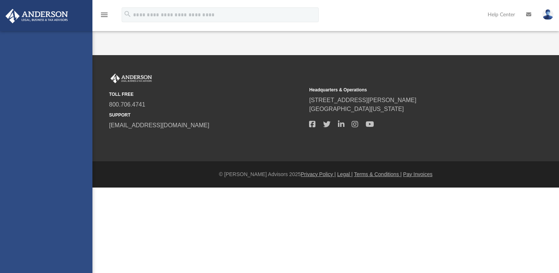  What do you see at coordinates (104, 17) in the screenshot?
I see `a: menu` at bounding box center [104, 17].